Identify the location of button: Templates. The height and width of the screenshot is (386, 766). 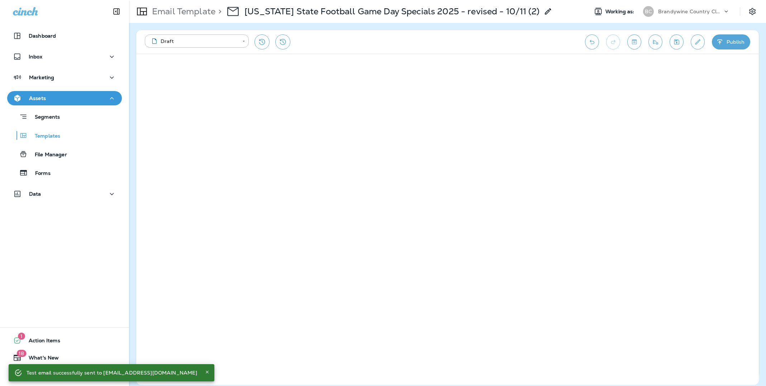
(65, 136).